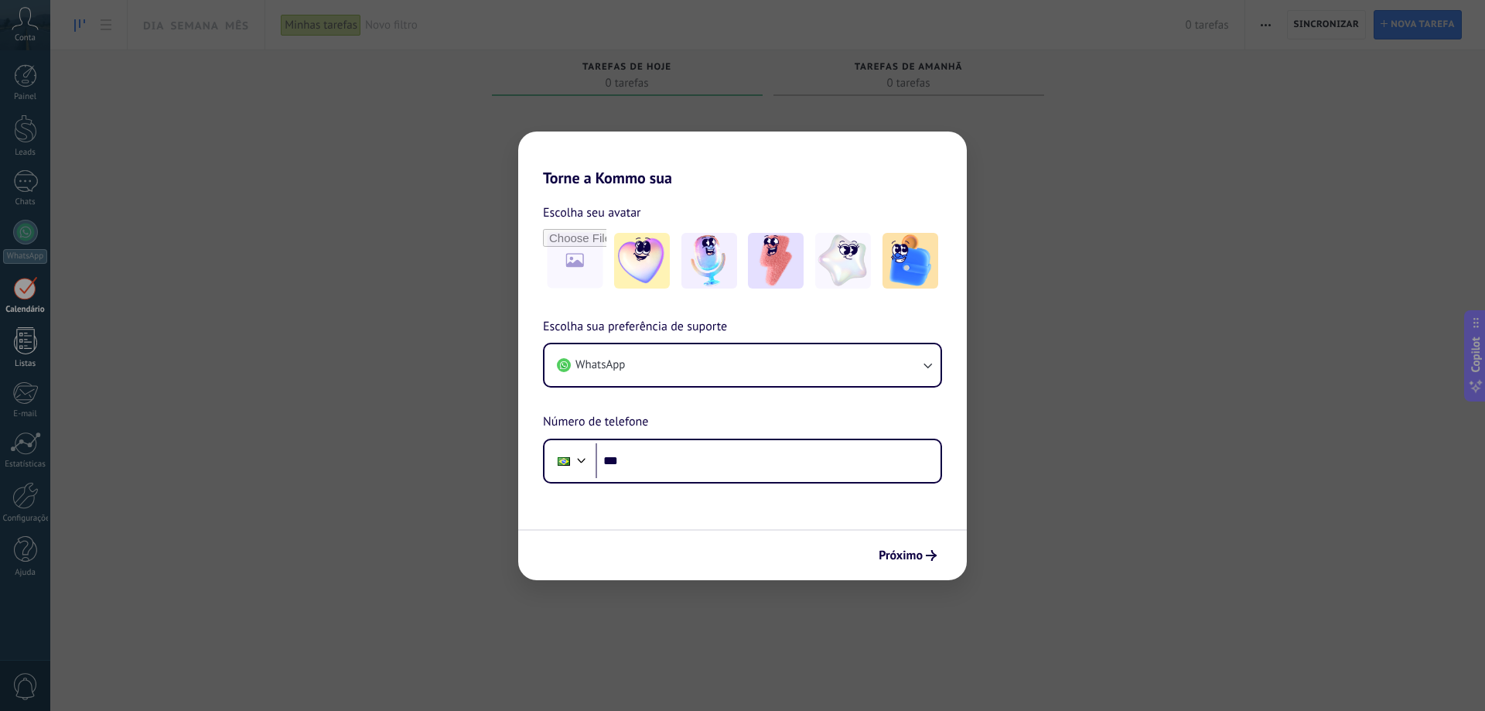  I want to click on button: WhatsApp, so click(742, 365).